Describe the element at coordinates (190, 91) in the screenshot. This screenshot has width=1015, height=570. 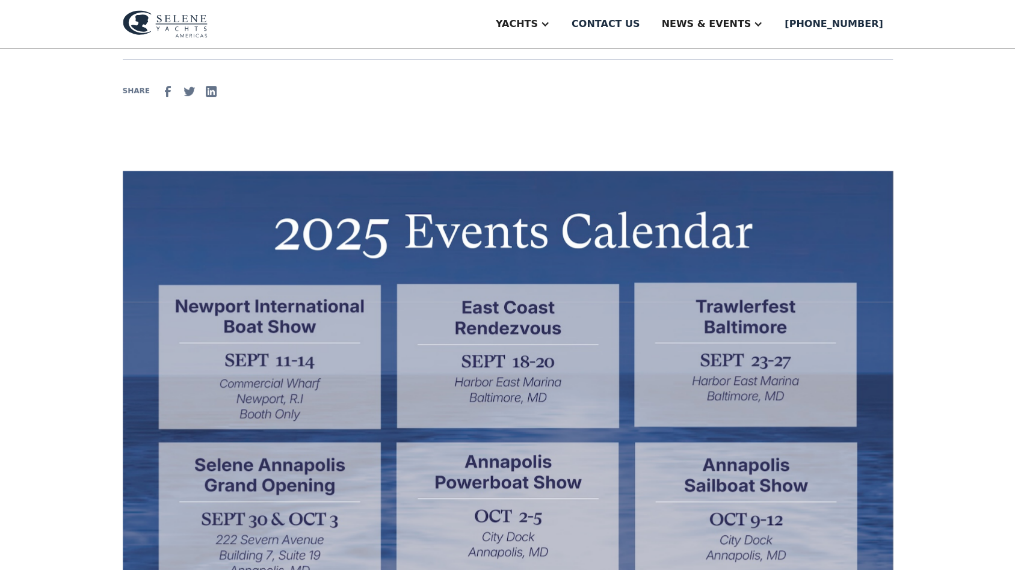
I see `img: Twitter` at that location.